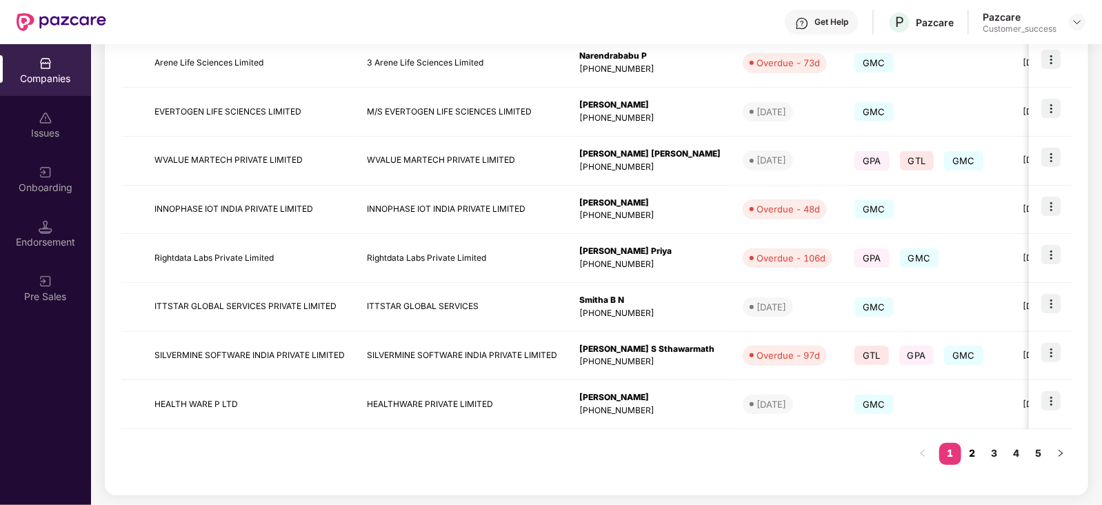  I want to click on img: svg+xml;base64,PHN2ZyBpZD0iSXNzdWVzX2Rpc2FibGVkIiB4bWxucz0iaHR0cDovL3d3dy53My5vcmcvMjAwMC9zdmciIH..., so click(45, 118).